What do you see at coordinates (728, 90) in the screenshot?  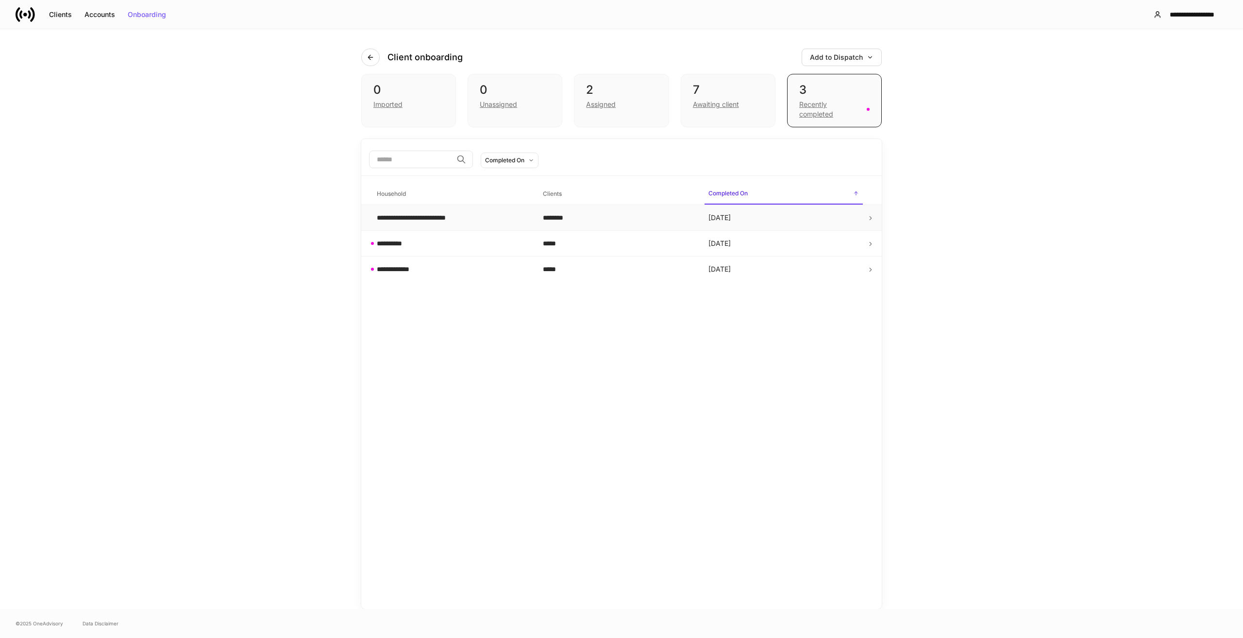 I see `div: 7` at bounding box center [728, 90].